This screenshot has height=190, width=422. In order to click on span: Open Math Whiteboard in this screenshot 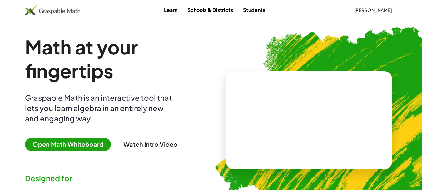, I will do `click(68, 144)`.